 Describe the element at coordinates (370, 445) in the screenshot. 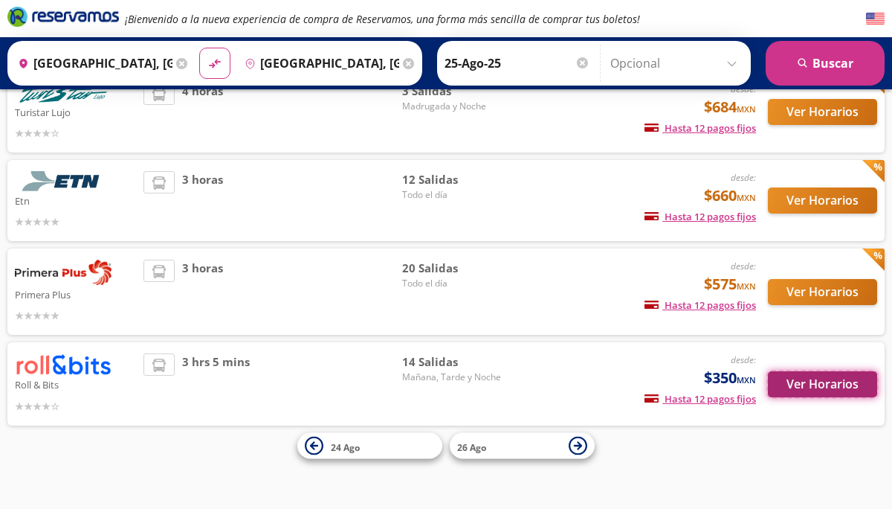

I see `button: 24 Ago` at that location.